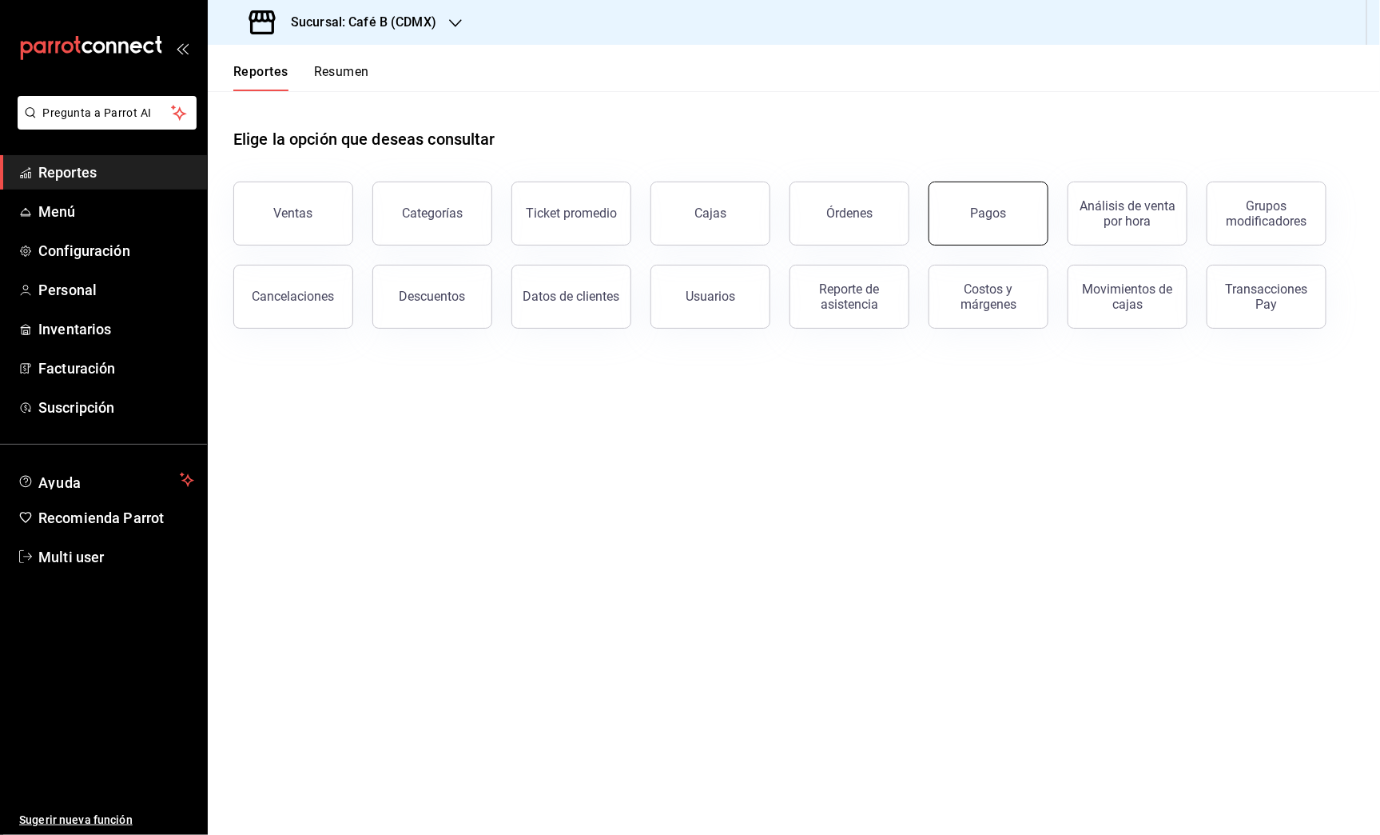  I want to click on div: Datos de clientes, so click(572, 296).